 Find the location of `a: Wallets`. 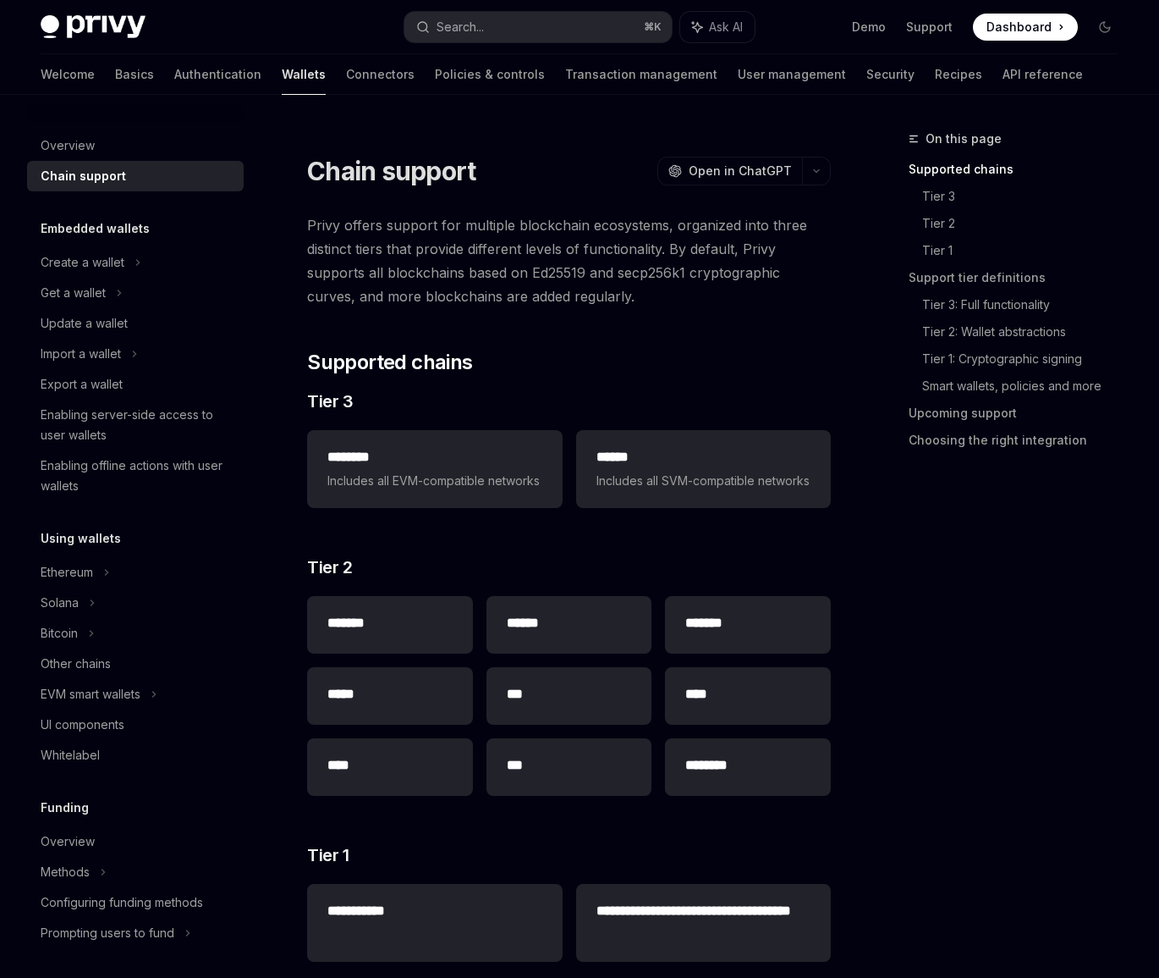

a: Wallets is located at coordinates (304, 74).